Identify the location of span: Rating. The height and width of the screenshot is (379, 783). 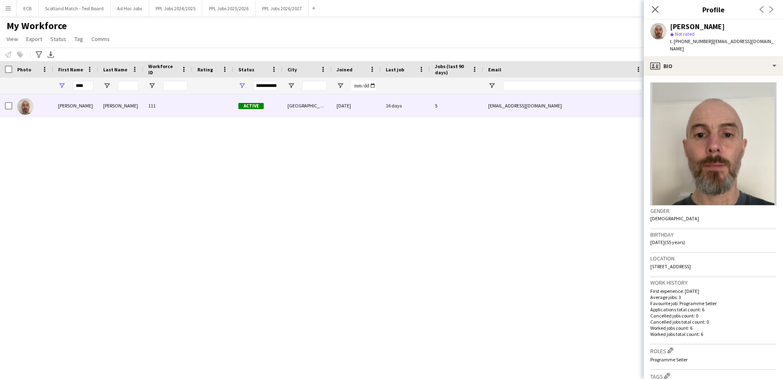
(205, 69).